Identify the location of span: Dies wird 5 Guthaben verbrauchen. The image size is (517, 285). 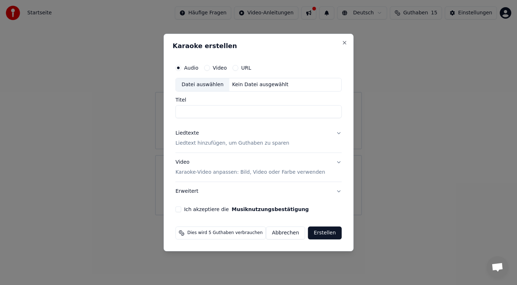
(225, 233).